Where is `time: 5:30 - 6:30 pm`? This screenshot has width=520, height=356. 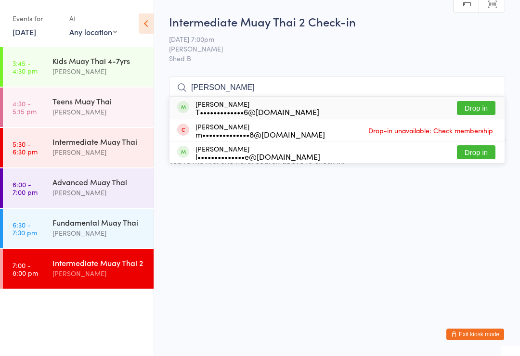 time: 5:30 - 6:30 pm is located at coordinates (25, 148).